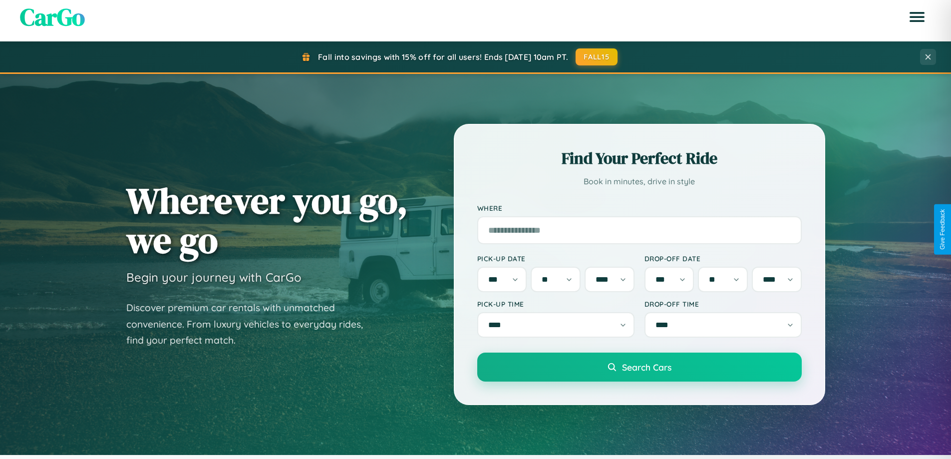  I want to click on p: Book in minutes, drive in style, so click(639, 181).